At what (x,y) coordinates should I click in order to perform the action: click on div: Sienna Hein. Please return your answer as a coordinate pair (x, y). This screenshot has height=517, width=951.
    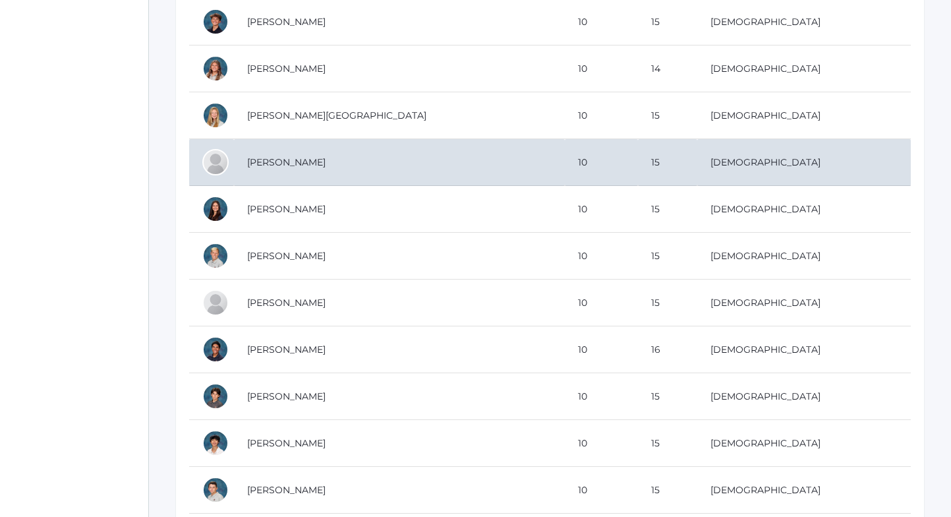
    Looking at the image, I should click on (215, 115).